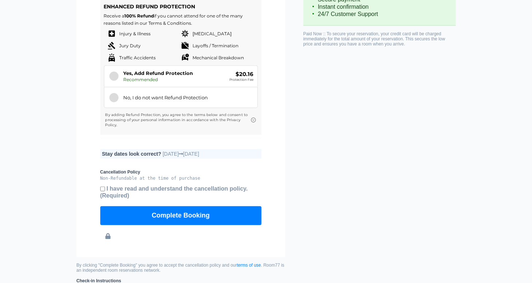 Image resolution: width=532 pixels, height=283 pixels. Describe the element at coordinates (181, 179) in the screenshot. I see `pre: Non-Refundable at the time of purchase` at that location.